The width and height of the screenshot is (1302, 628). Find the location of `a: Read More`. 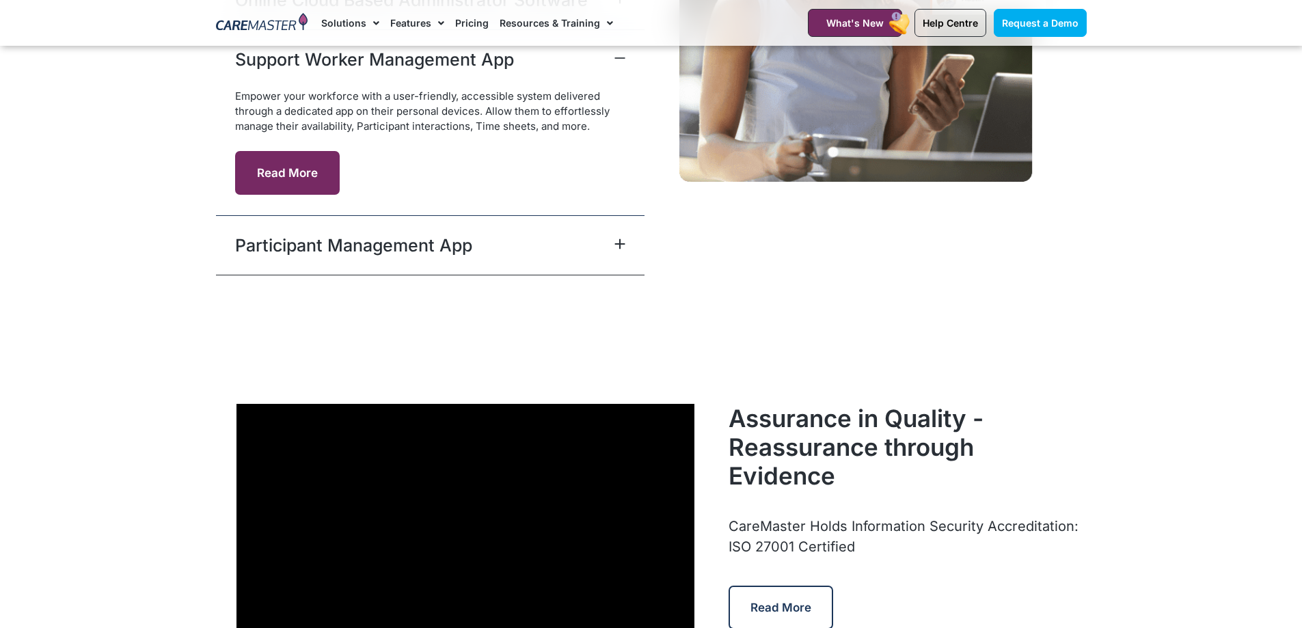

a: Read More is located at coordinates (287, 173).